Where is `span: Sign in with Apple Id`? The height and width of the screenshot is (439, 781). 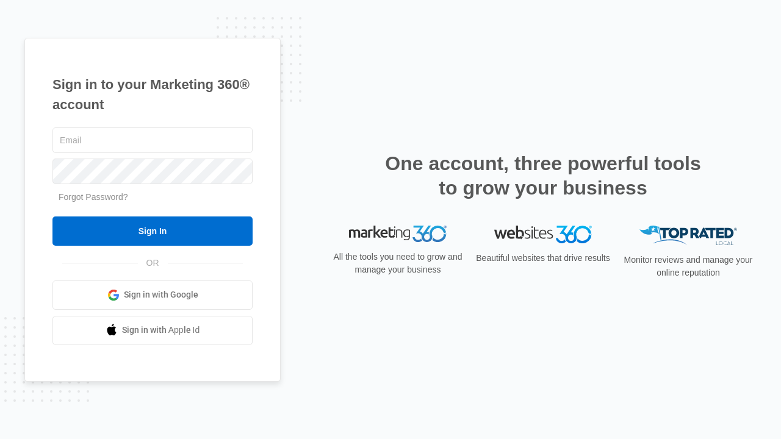 span: Sign in with Apple Id is located at coordinates (161, 330).